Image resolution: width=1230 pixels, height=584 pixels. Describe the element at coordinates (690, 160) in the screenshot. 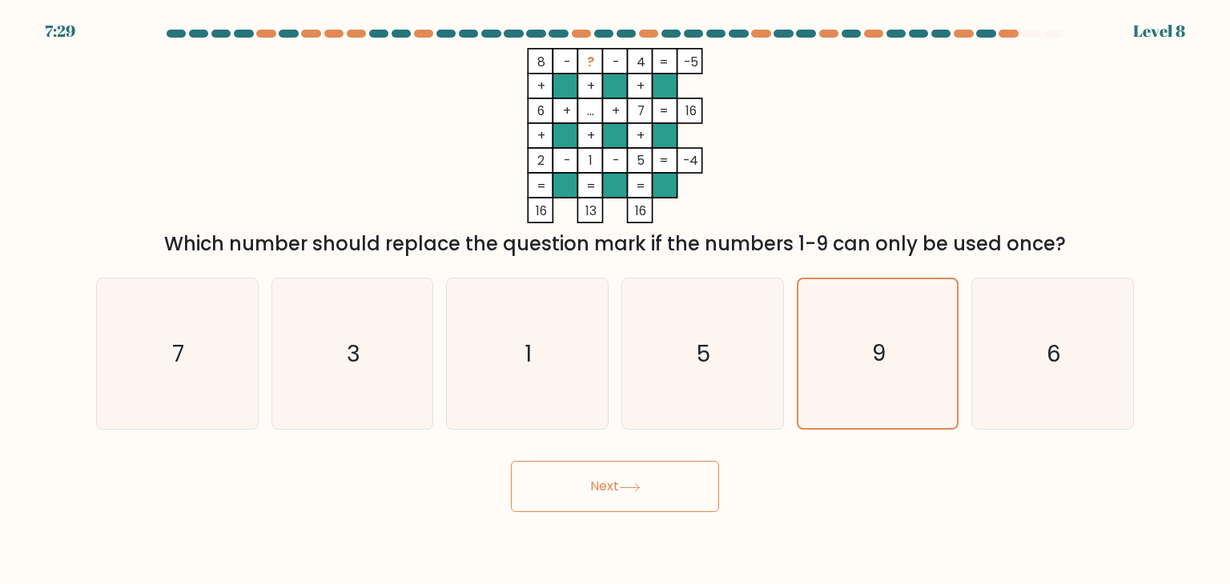

I see `tspan: -4` at that location.